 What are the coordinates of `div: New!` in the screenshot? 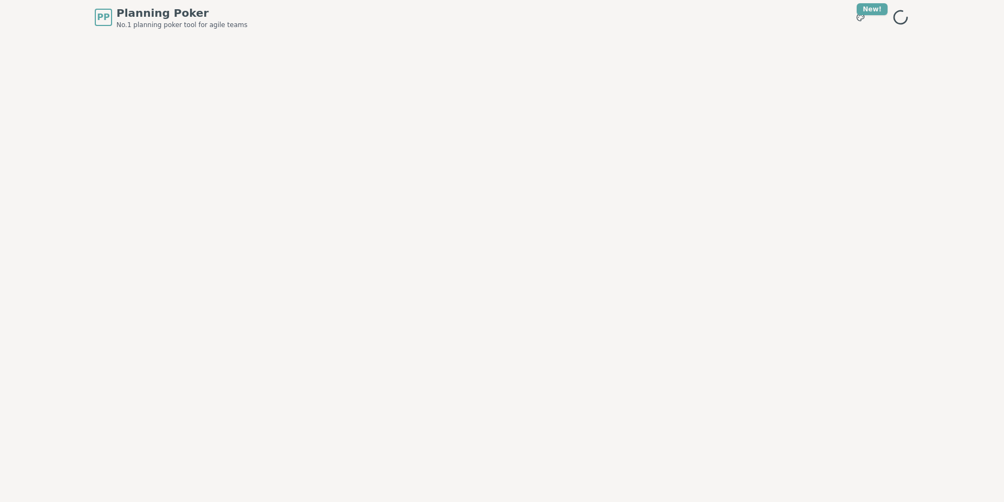 It's located at (872, 9).